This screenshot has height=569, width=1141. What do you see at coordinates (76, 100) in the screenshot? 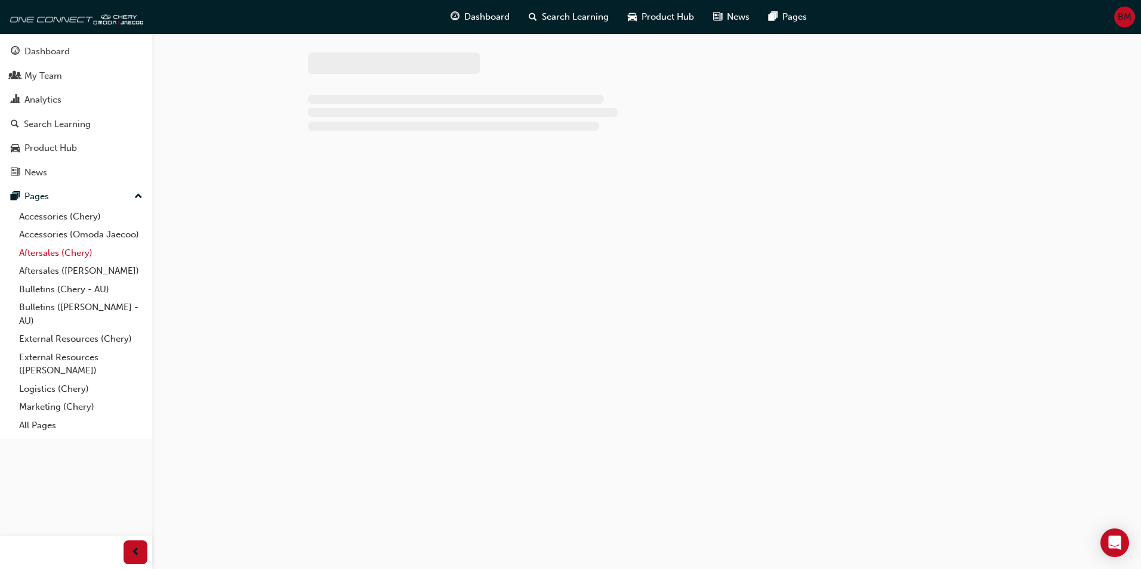
I see `a: Analytics` at bounding box center [76, 100].